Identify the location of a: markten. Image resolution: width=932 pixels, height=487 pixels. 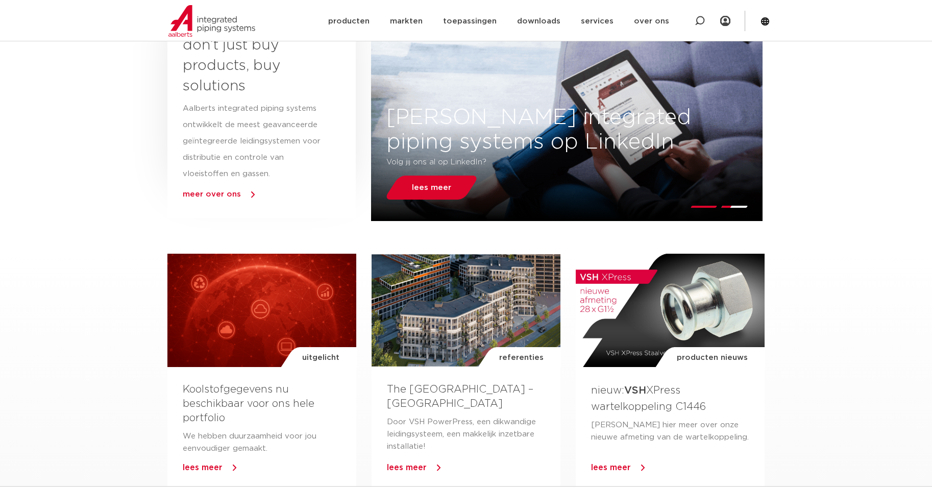
(406, 21).